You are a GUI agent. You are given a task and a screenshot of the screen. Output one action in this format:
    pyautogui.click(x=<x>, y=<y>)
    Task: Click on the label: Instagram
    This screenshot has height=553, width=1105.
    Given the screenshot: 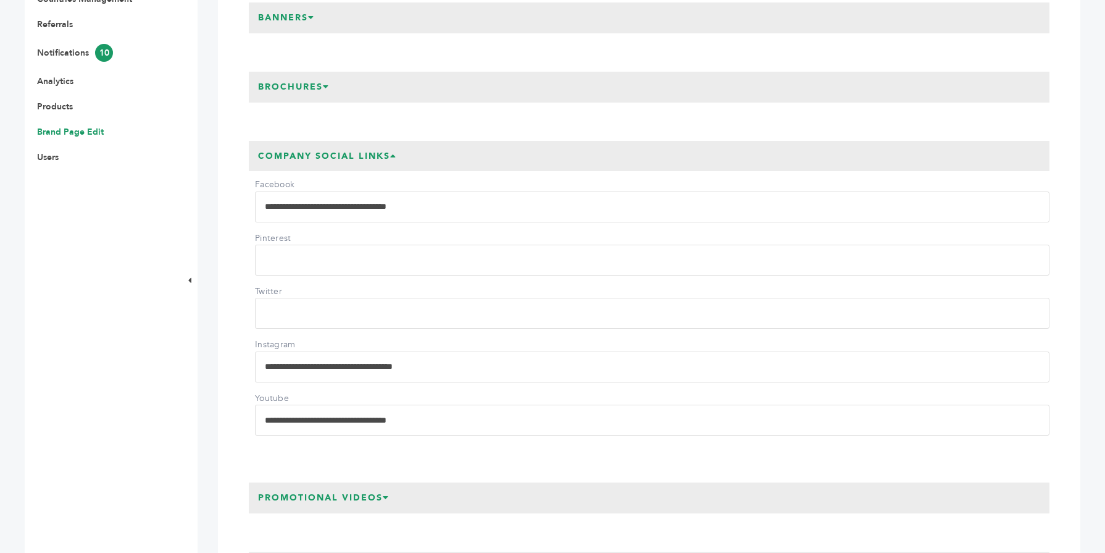 What is the action you would take?
    pyautogui.click(x=298, y=345)
    